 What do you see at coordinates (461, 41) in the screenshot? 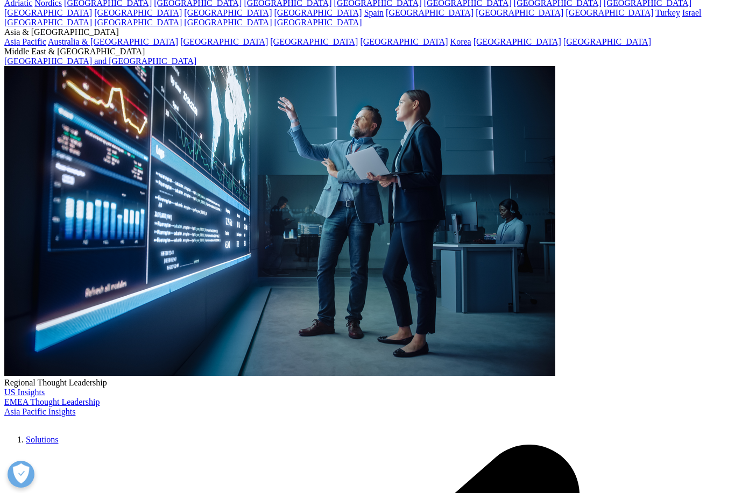
I see `a: Korea` at bounding box center [461, 41].